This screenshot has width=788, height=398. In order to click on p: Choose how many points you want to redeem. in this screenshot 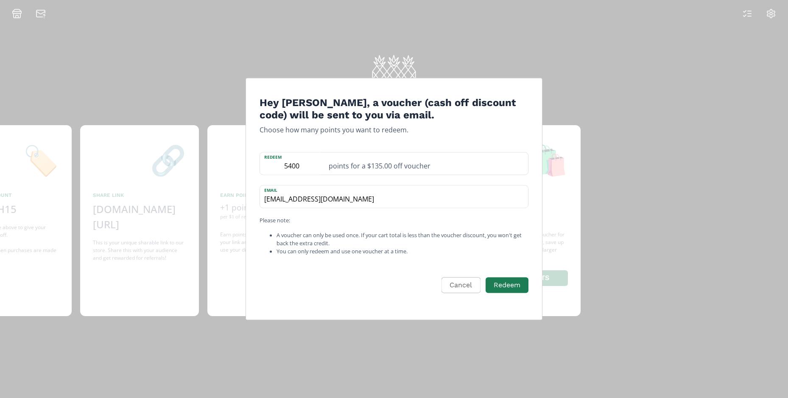, I will do `click(394, 130)`.